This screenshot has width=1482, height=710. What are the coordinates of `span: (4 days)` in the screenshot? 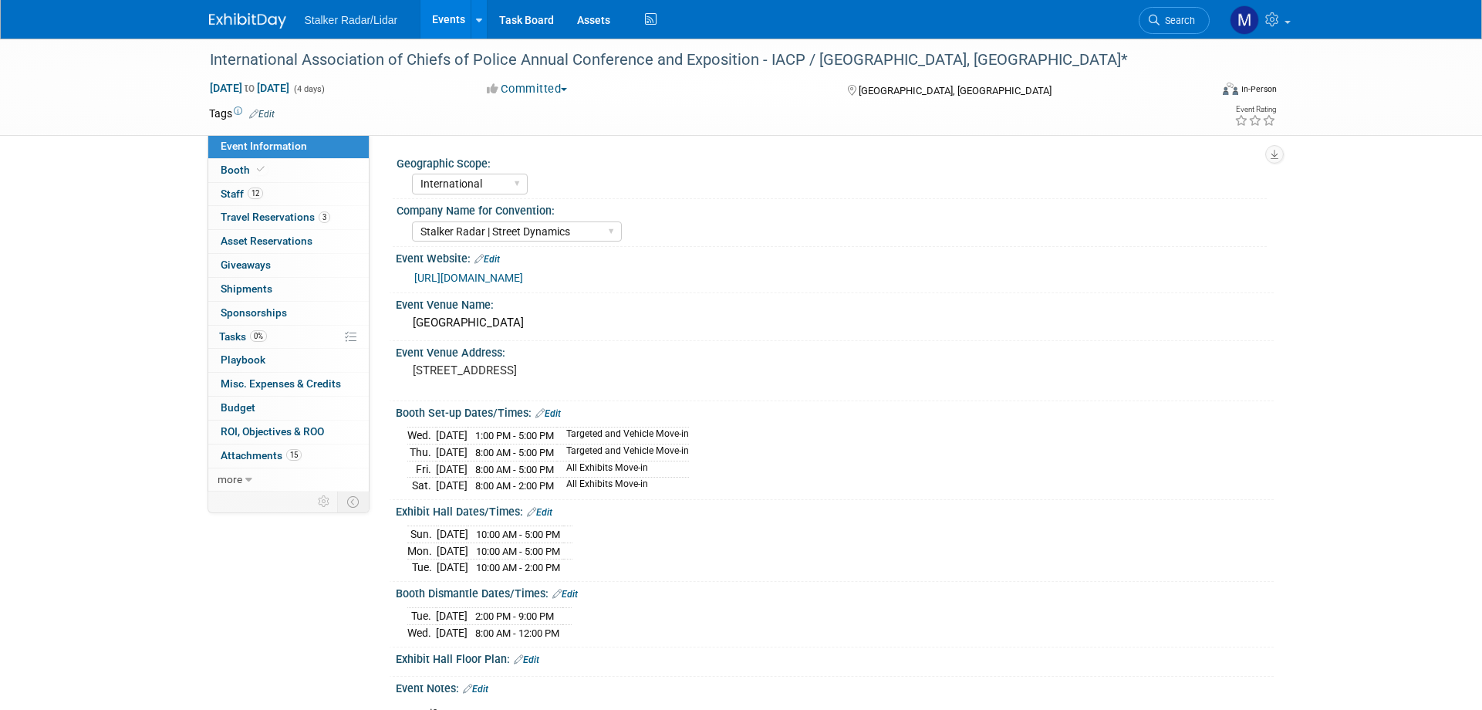 It's located at (309, 89).